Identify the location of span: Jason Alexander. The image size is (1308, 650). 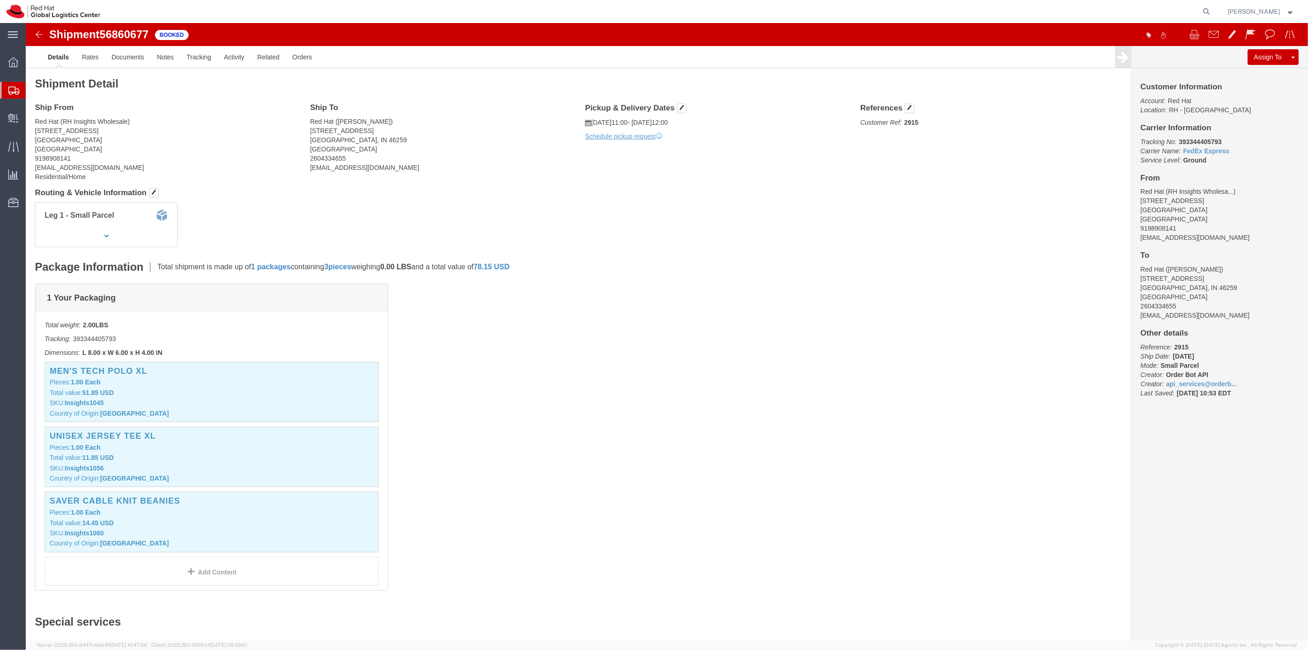
(1255, 12).